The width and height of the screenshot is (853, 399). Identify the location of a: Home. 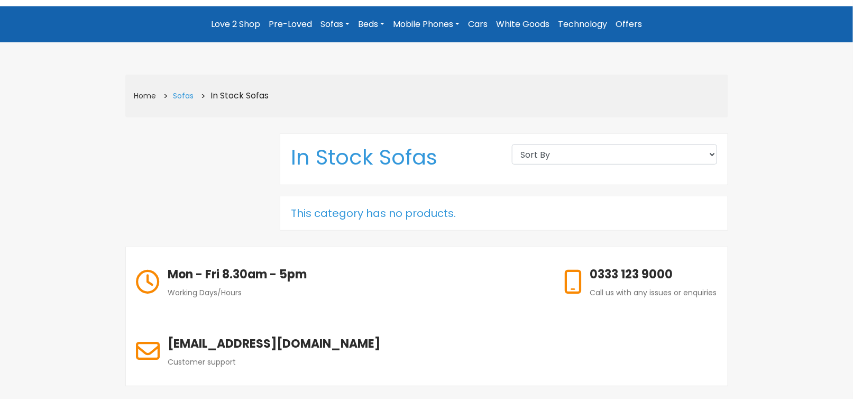
(145, 96).